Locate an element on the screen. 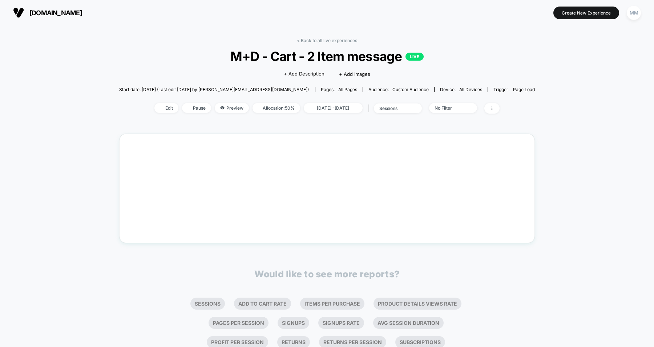 The height and width of the screenshot is (347, 654). li: Pages Per Session is located at coordinates (238, 323).